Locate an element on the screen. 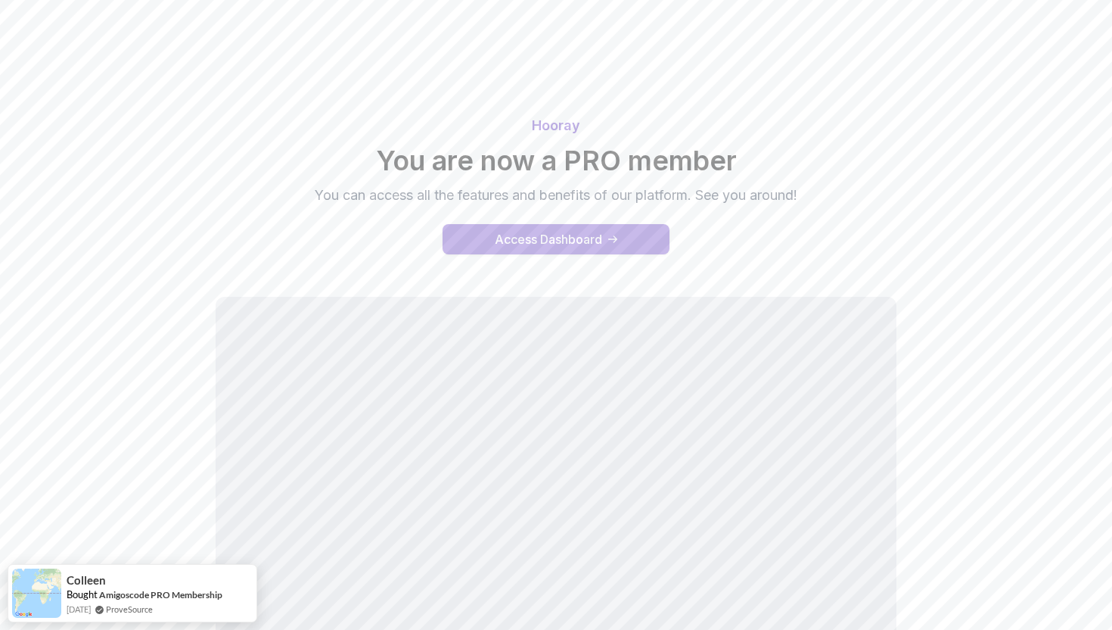  button: Access Dashboard is located at coordinates (556, 239).